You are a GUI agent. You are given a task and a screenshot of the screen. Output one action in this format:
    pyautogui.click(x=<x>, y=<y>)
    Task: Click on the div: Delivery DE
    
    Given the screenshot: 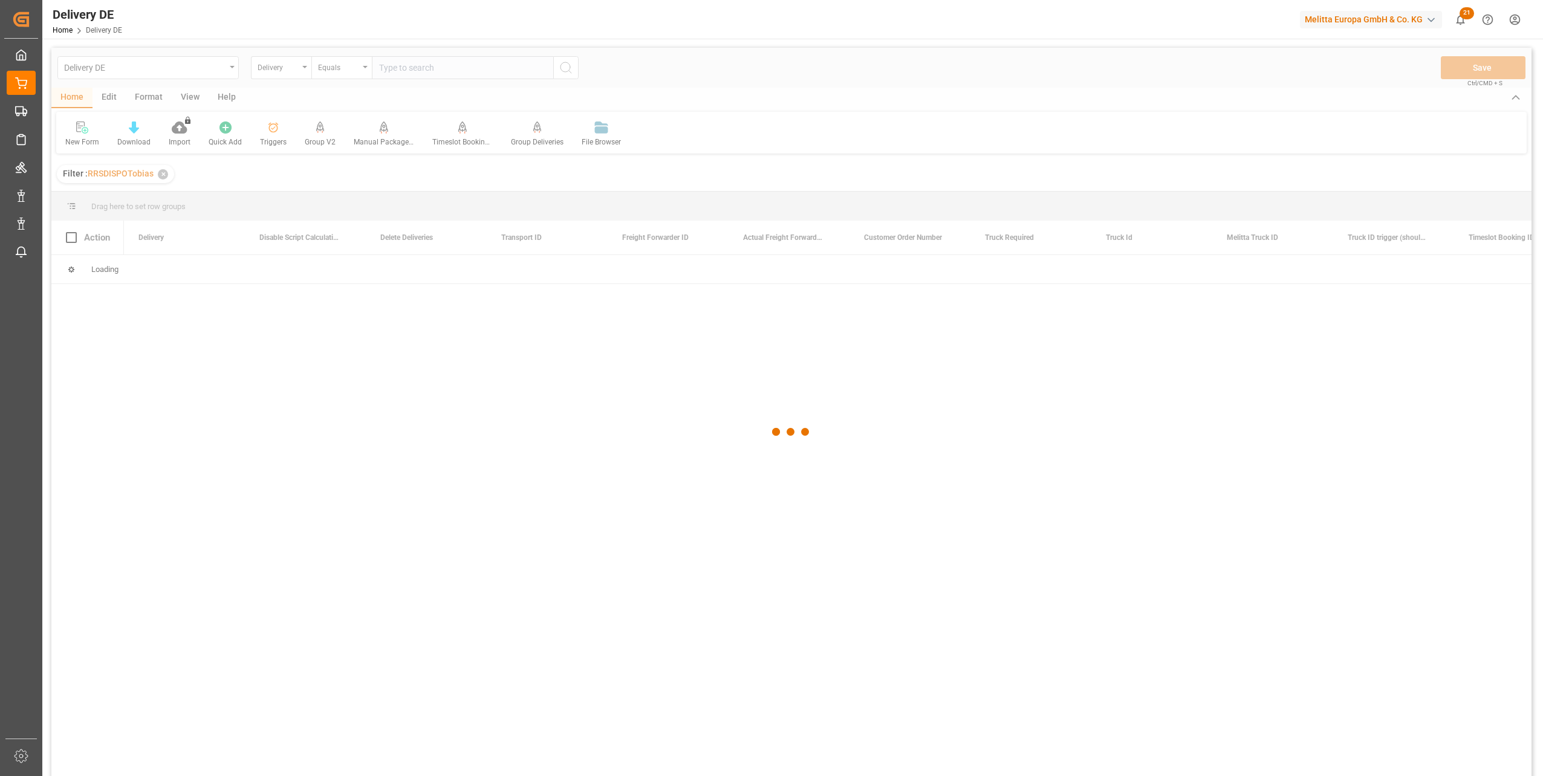 What is the action you would take?
    pyautogui.click(x=87, y=15)
    